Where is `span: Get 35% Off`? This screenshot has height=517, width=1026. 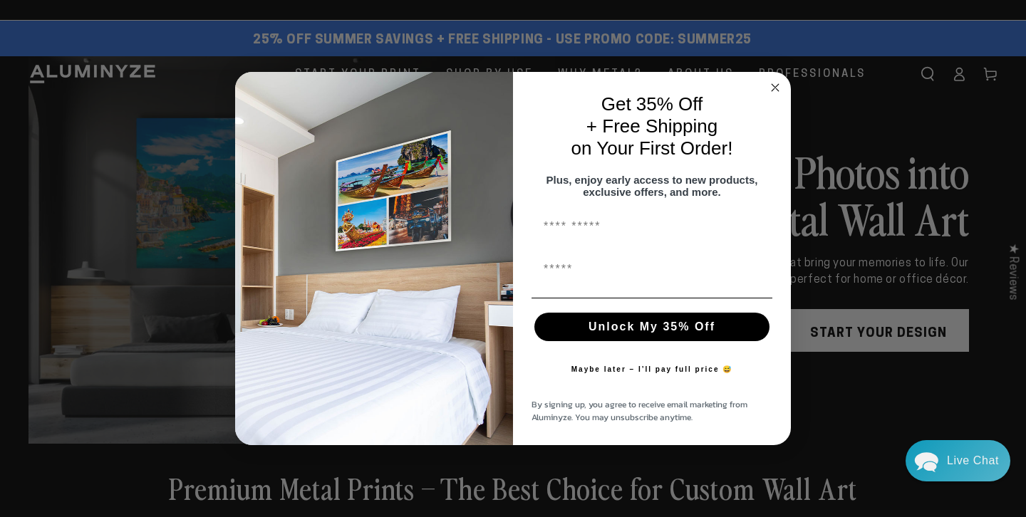 span: Get 35% Off is located at coordinates (652, 104).